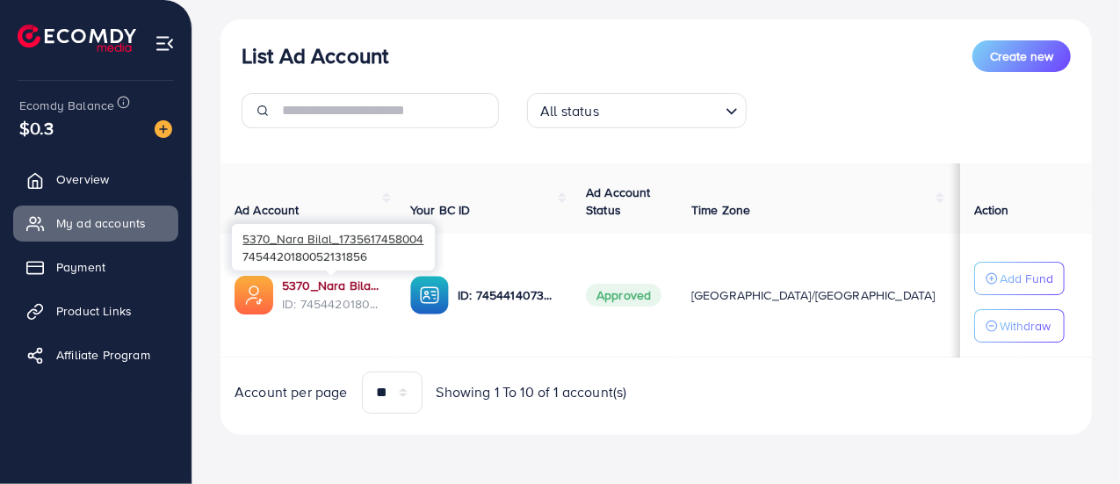 This screenshot has height=484, width=1120. What do you see at coordinates (96, 311) in the screenshot?
I see `a: Product Links` at bounding box center [96, 311].